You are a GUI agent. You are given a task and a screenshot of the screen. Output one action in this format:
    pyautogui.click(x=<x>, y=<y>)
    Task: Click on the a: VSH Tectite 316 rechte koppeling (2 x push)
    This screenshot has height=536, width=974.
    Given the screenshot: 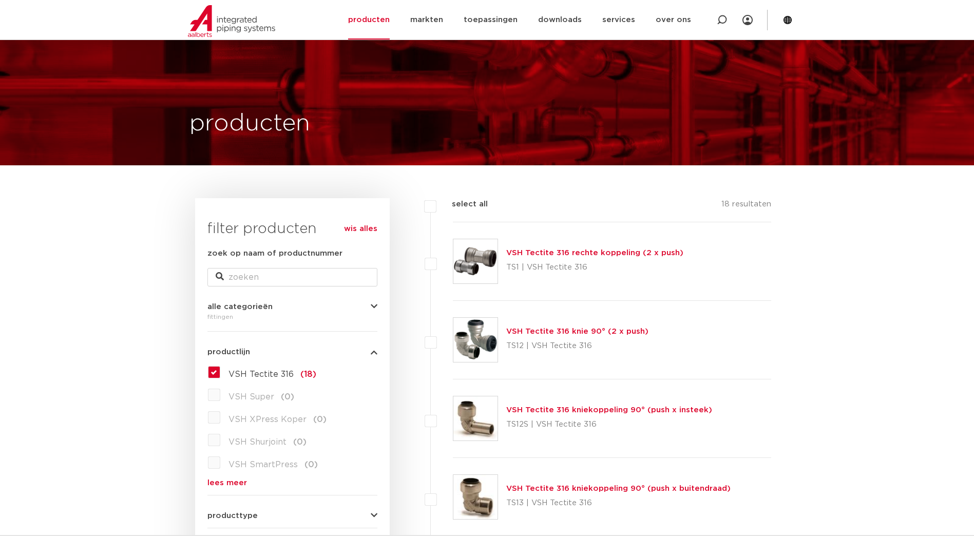 What is the action you would take?
    pyautogui.click(x=594, y=253)
    